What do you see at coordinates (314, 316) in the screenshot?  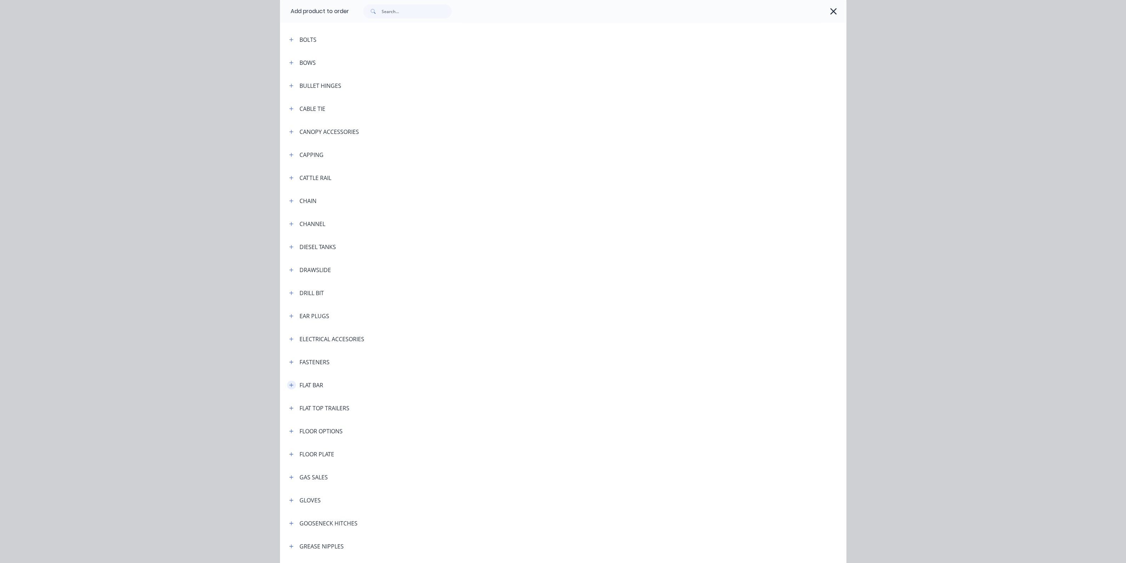 I see `div: EAR PLUGS` at bounding box center [314, 316].